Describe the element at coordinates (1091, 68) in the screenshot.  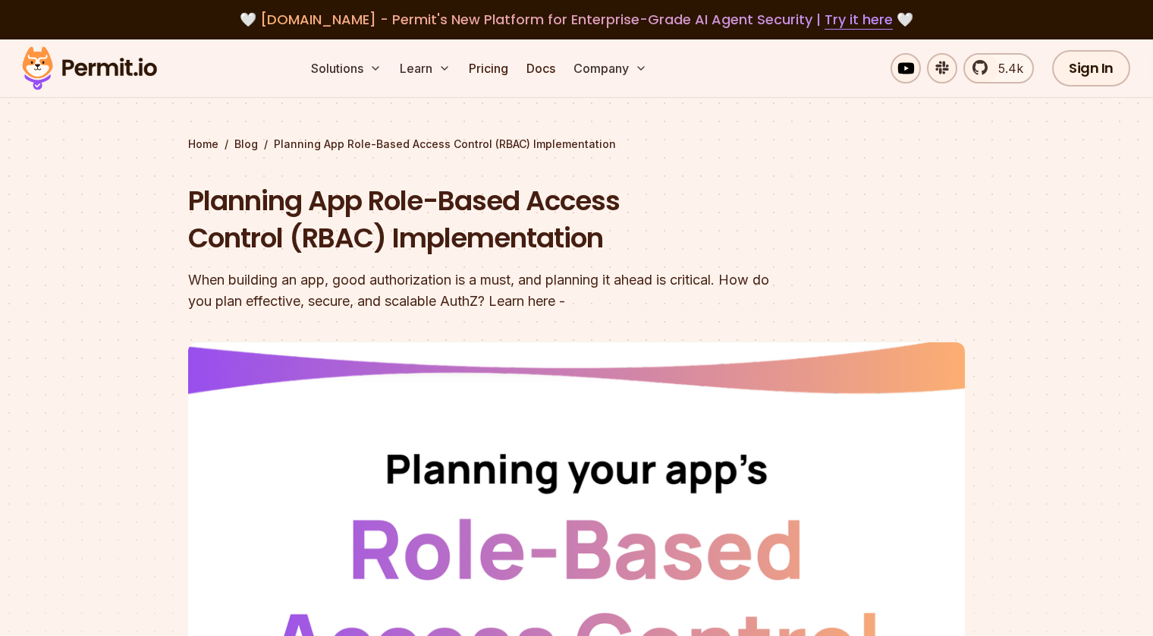
I see `a: Sign In` at that location.